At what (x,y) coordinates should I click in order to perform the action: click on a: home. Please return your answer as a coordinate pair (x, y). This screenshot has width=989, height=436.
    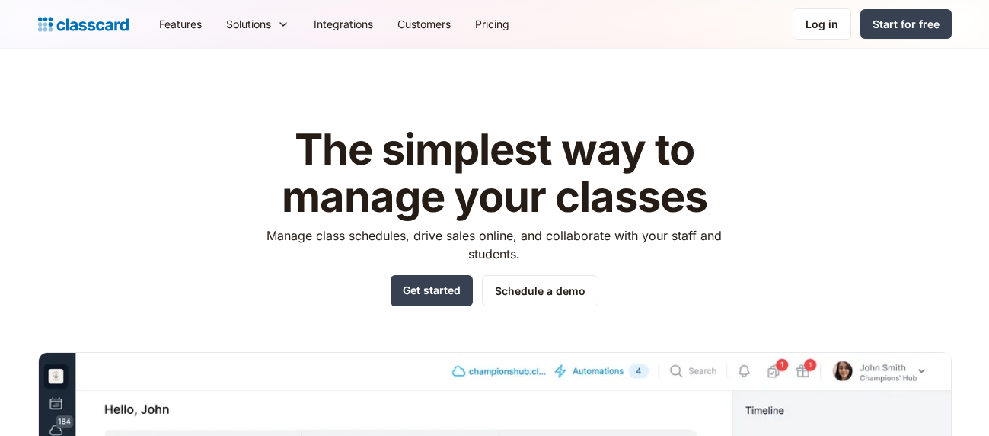
    Looking at the image, I should click on (83, 24).